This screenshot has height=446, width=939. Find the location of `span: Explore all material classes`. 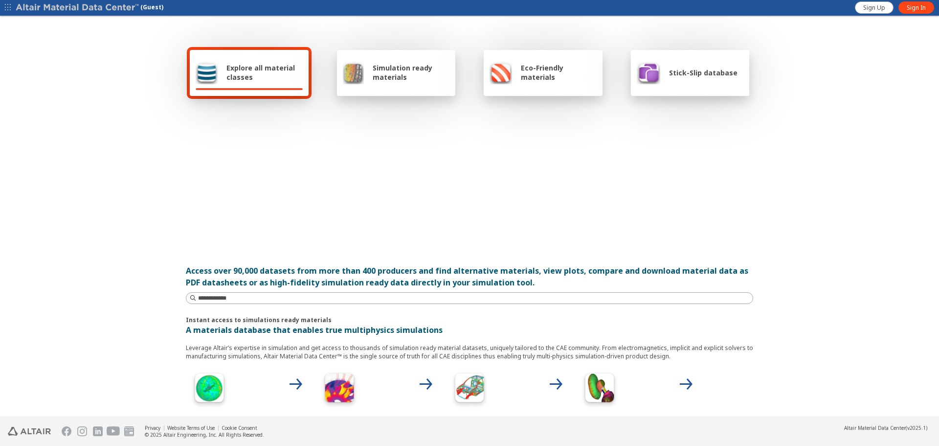

span: Explore all material classes is located at coordinates (265, 72).